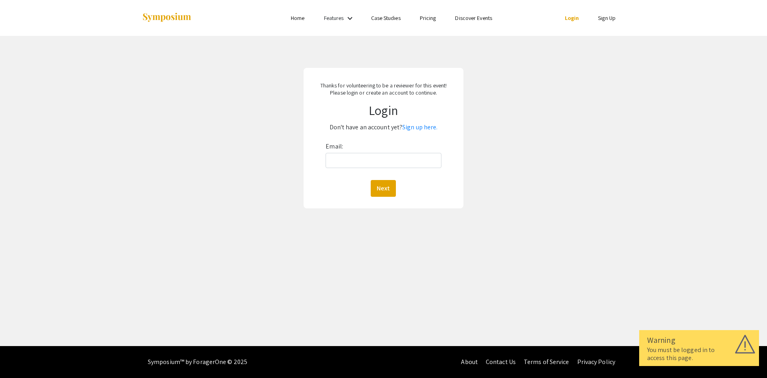 The image size is (767, 378). Describe the element at coordinates (383, 189) in the screenshot. I see `button: Next` at that location.